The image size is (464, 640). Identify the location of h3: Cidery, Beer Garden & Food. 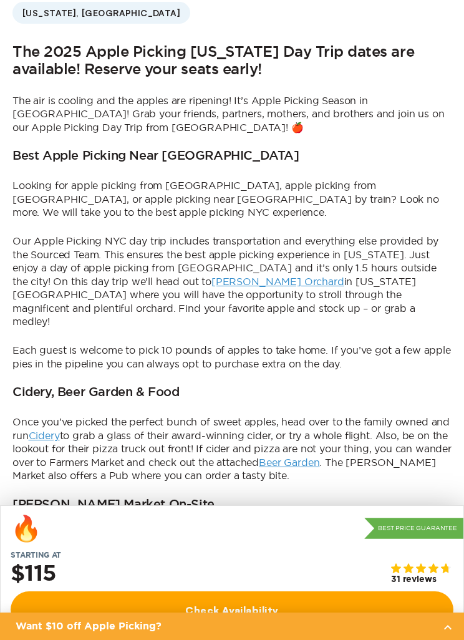
(96, 393).